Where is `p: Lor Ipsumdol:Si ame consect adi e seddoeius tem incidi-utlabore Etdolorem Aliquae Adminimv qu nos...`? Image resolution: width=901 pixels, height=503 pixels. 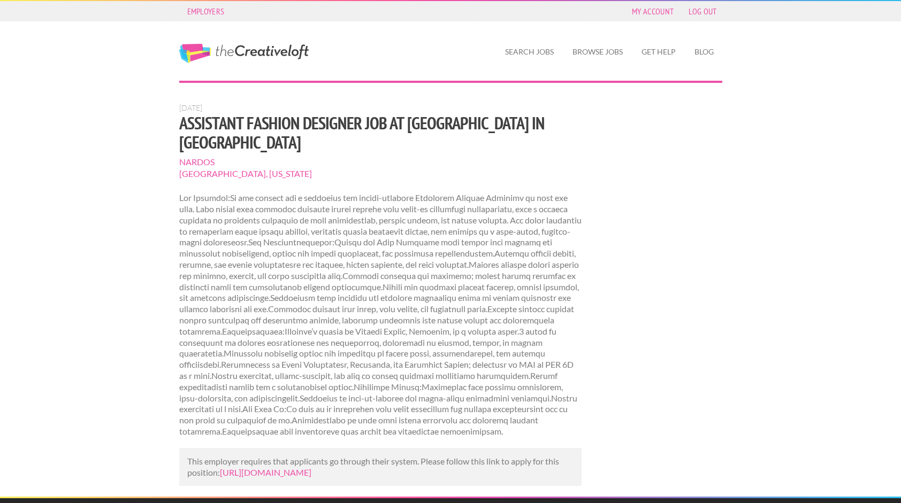 p: Lor Ipsumdol:Si ame consect adi e seddoeius tem incidi-utlabore Etdolorem Aliquae Adminimv qu nos... is located at coordinates (380, 315).